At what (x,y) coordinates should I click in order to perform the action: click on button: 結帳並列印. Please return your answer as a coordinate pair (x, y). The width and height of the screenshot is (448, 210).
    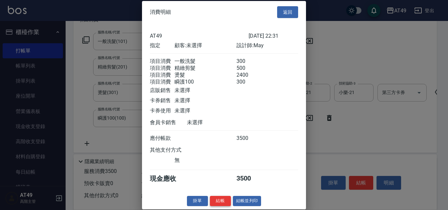
    Looking at the image, I should click on (247, 201).